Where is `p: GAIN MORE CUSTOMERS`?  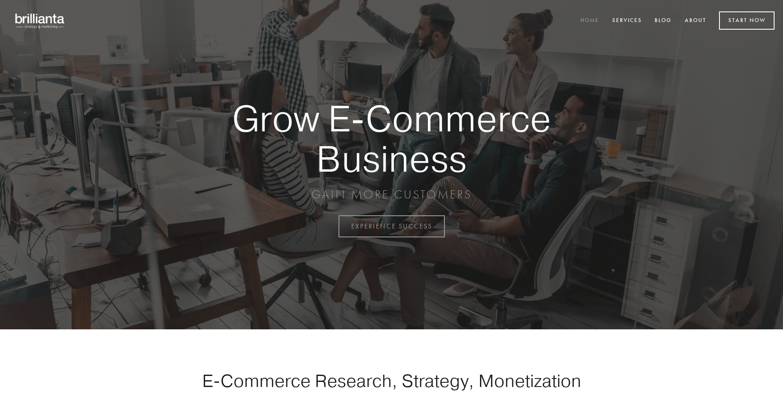
p: GAIN MORE CUSTOMERS is located at coordinates (392, 195).